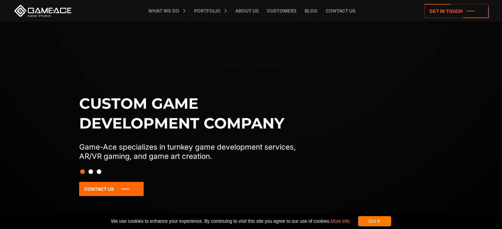  What do you see at coordinates (374, 221) in the screenshot?
I see `div: Got it!` at bounding box center [374, 221].